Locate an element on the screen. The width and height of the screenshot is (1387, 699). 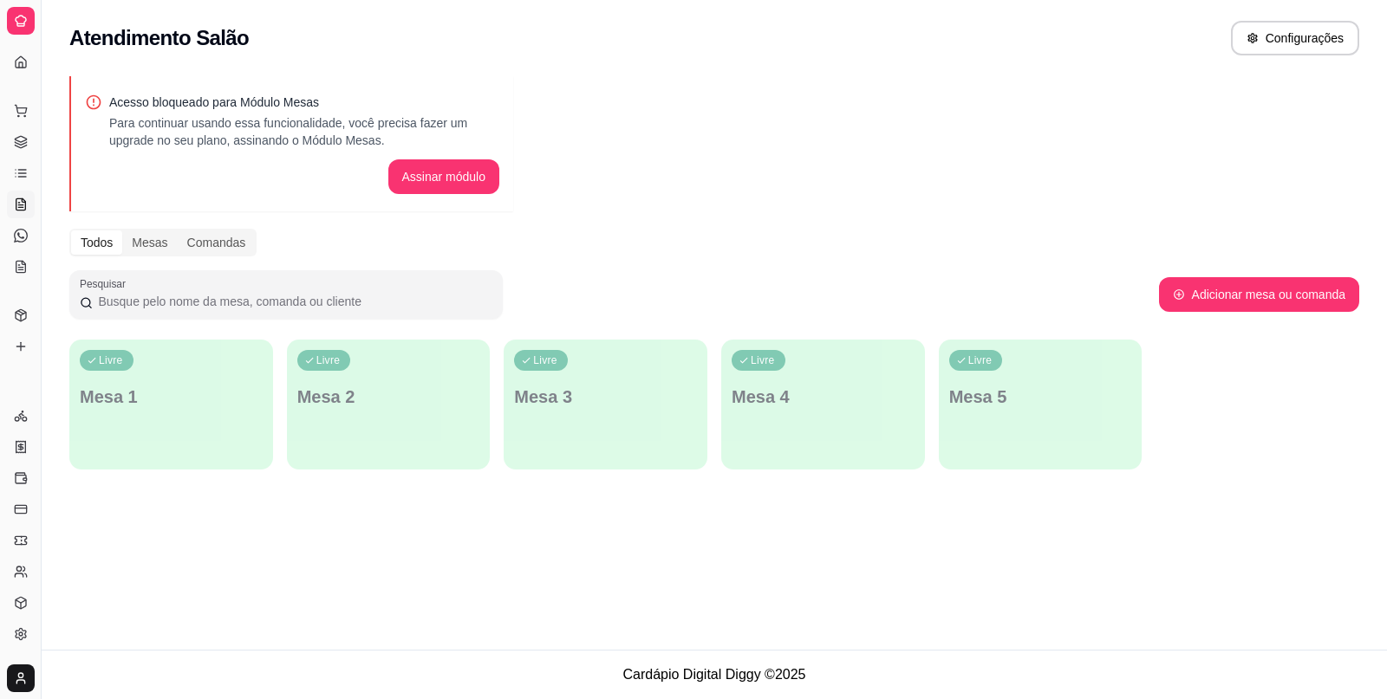
p: Acesso bloqueado para Módulo Mesas is located at coordinates (304, 102).